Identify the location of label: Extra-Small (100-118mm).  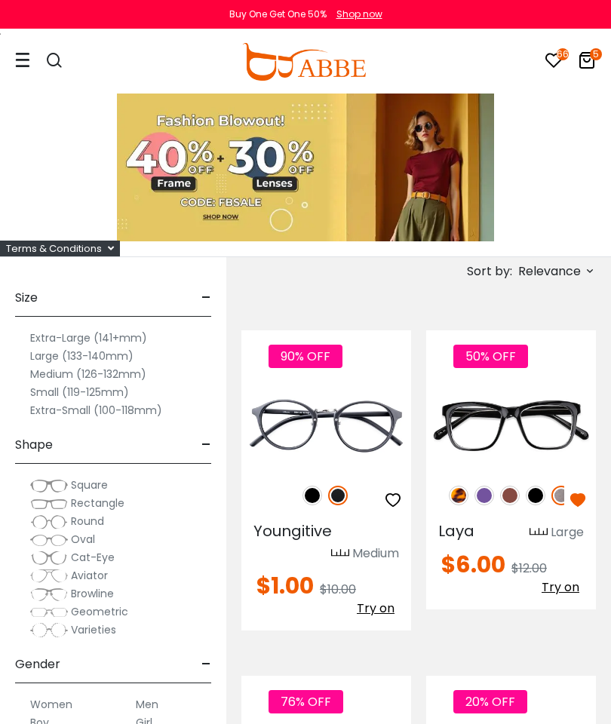
(96, 410).